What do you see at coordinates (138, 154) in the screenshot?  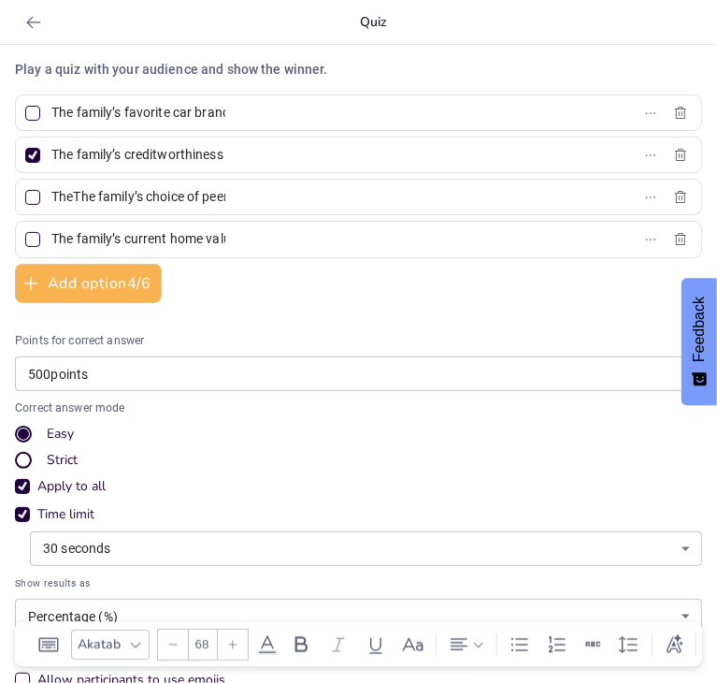 I see `input: Option 2` at bounding box center [138, 154].